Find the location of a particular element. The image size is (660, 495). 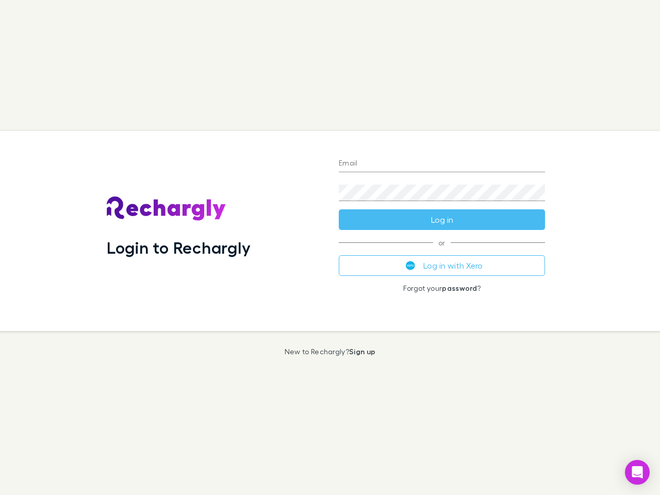

h1: Login to Rechargly is located at coordinates (178, 248).